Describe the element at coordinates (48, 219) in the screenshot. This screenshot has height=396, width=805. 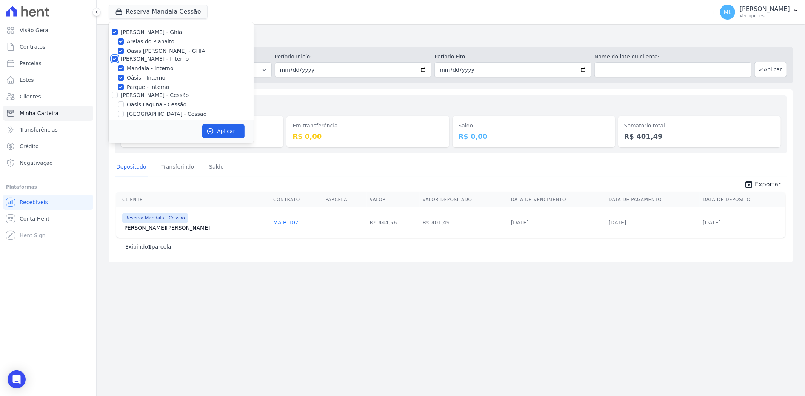
I see `a: Conta Hent` at that location.